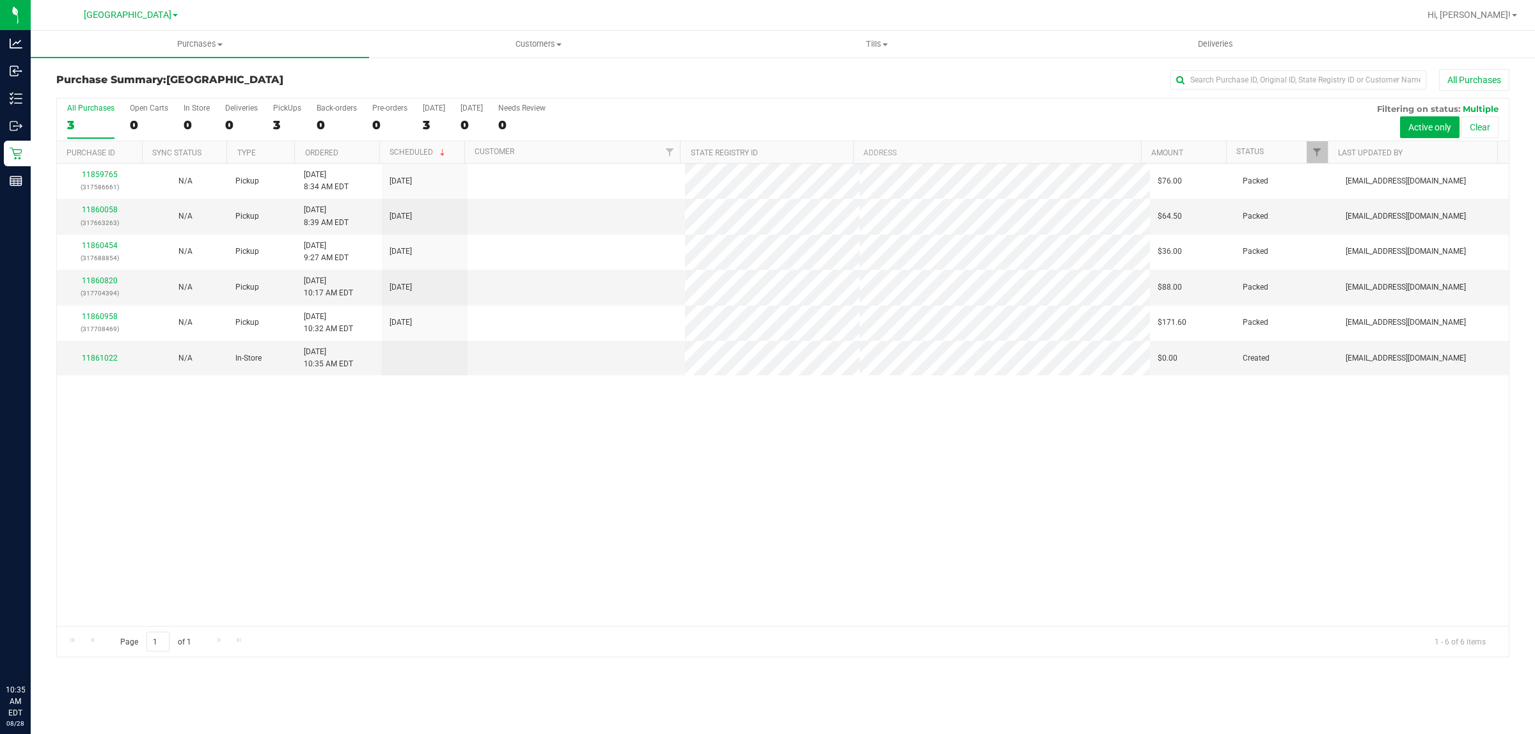  Describe the element at coordinates (1216, 44) in the screenshot. I see `a: Deliveries` at that location.